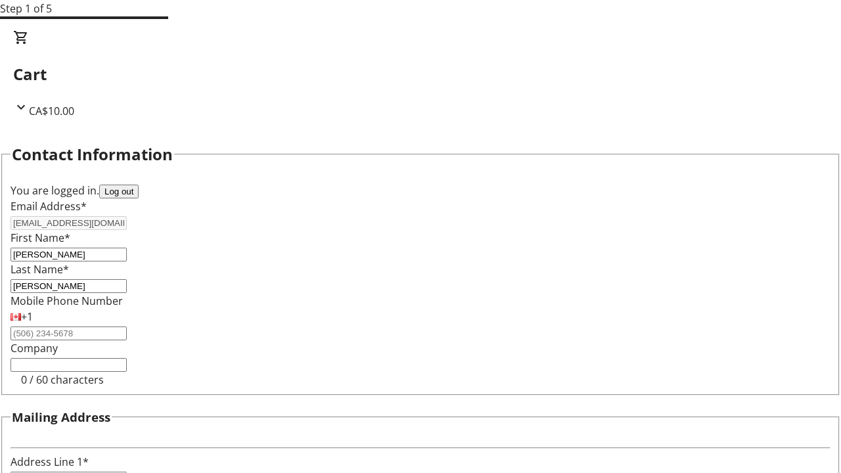  Describe the element at coordinates (421, 191) in the screenshot. I see `div: You are logged in.` at that location.